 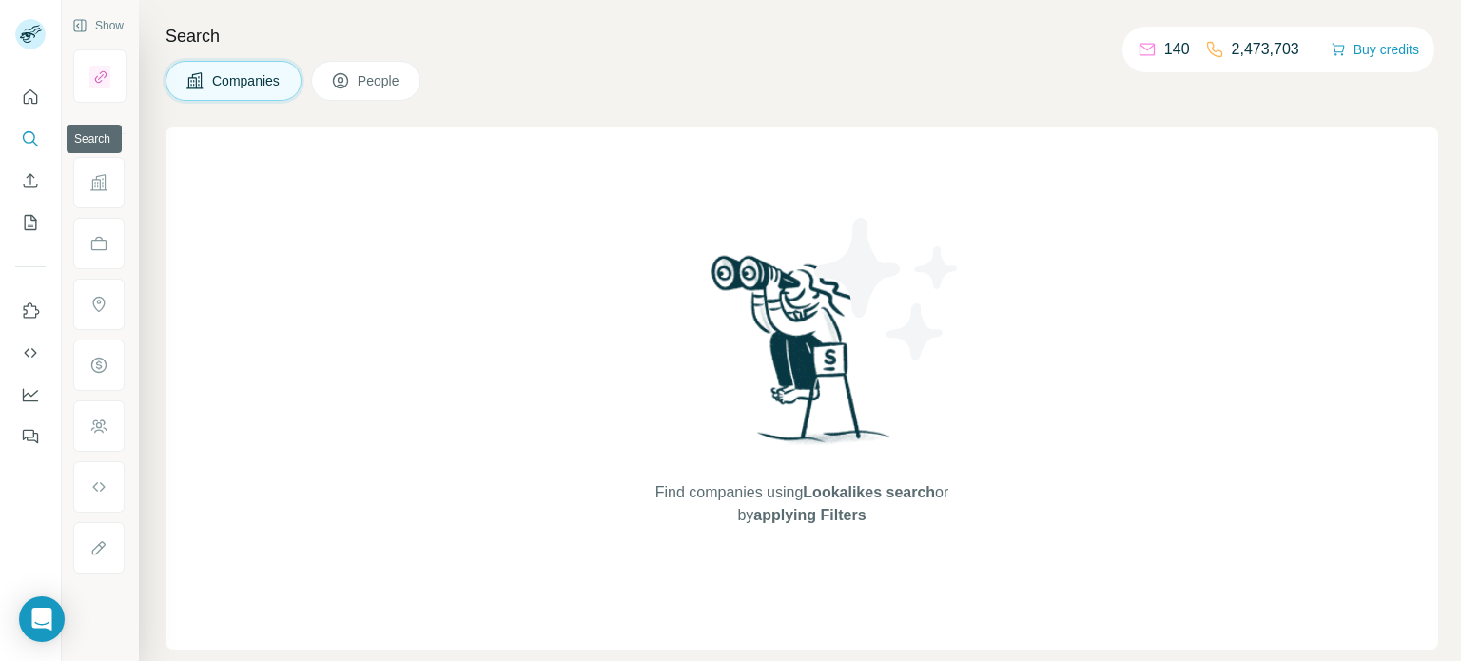 I want to click on div: Open Intercom Messenger, so click(x=42, y=619).